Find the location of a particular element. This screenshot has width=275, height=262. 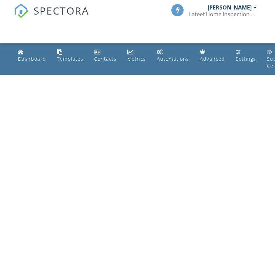

a: Automations (Basic) is located at coordinates (173, 56).